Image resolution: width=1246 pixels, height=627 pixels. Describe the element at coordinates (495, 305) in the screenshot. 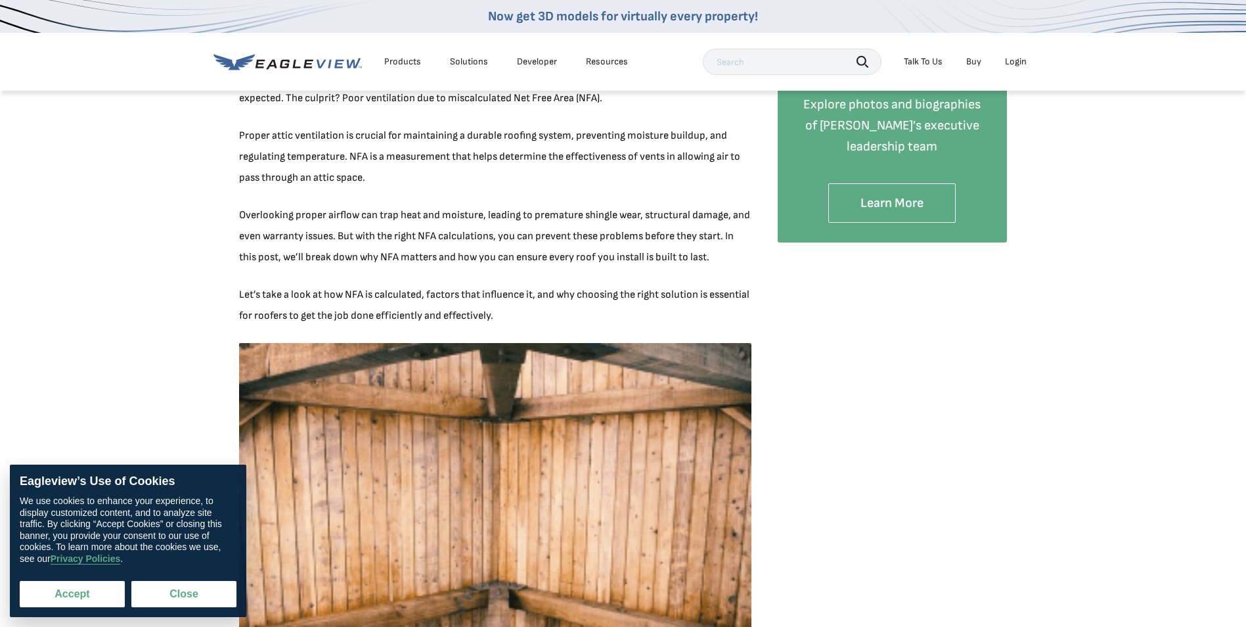

I see `p: Let’s take a look at how NFA is calculated, factors that influence it, and why choosing the right...` at that location.